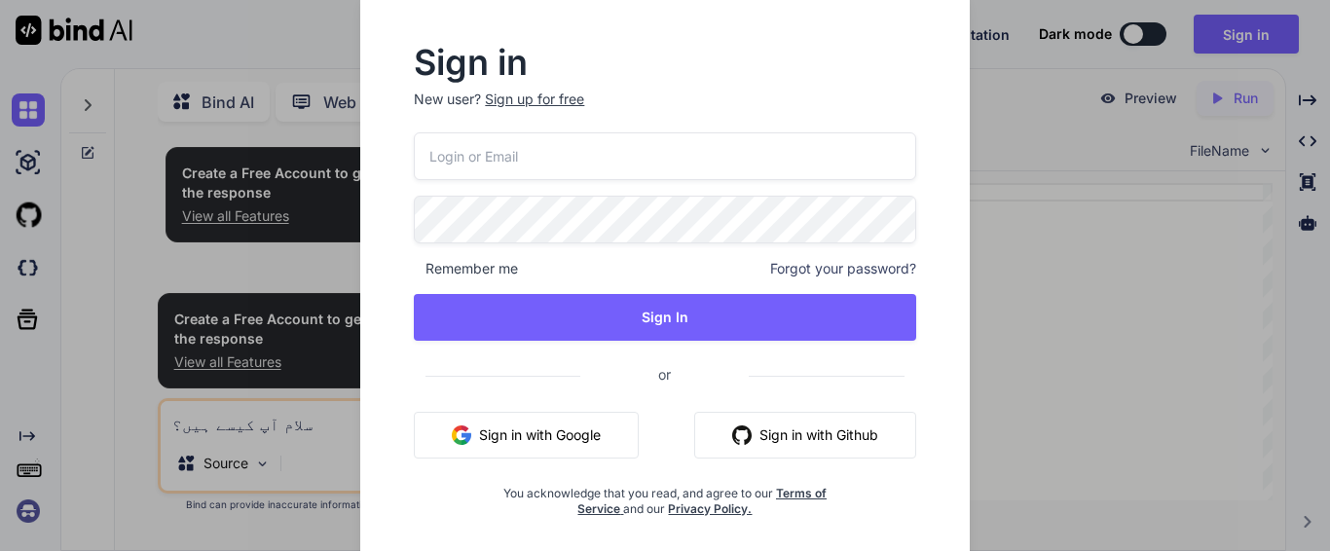  What do you see at coordinates (535, 99) in the screenshot?
I see `div: Sign up for free` at bounding box center [535, 99].